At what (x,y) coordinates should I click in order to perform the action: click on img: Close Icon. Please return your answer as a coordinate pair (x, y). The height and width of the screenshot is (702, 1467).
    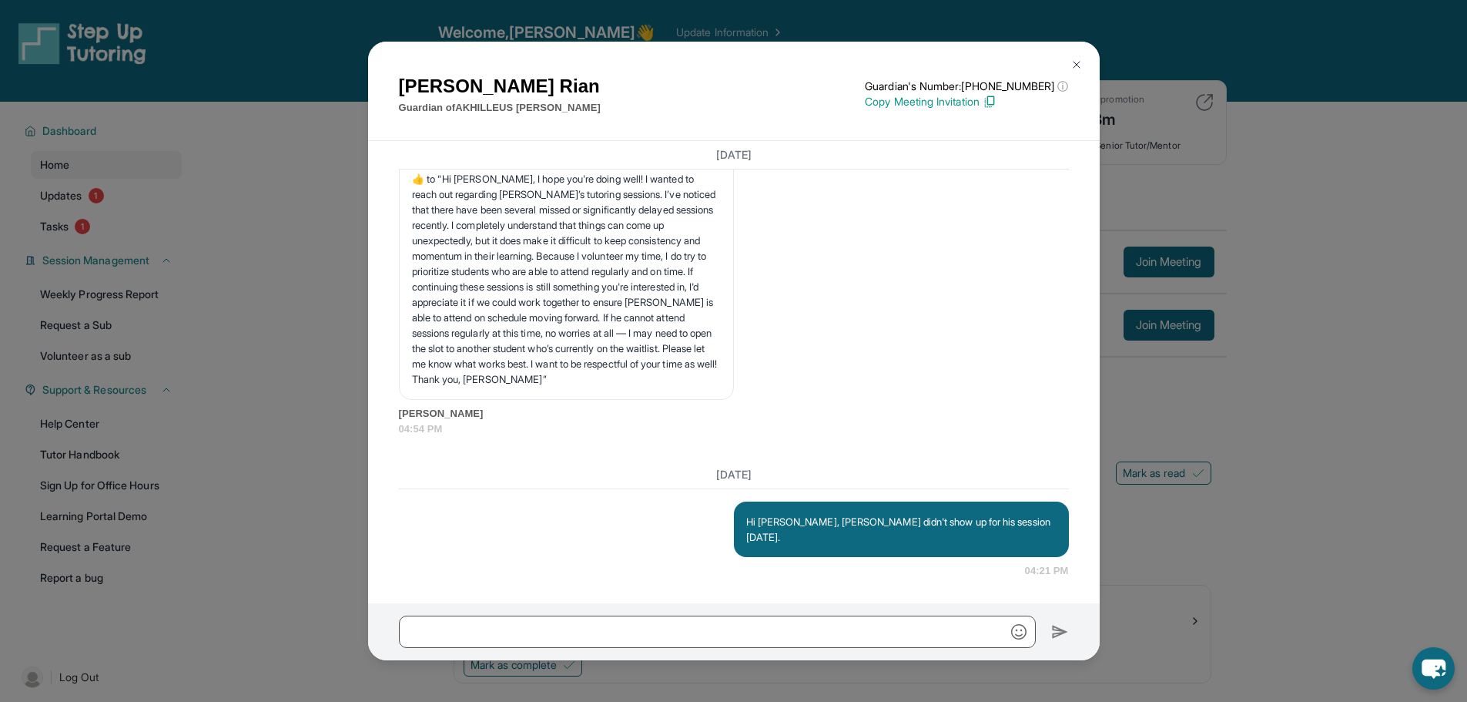
    Looking at the image, I should click on (1077, 65).